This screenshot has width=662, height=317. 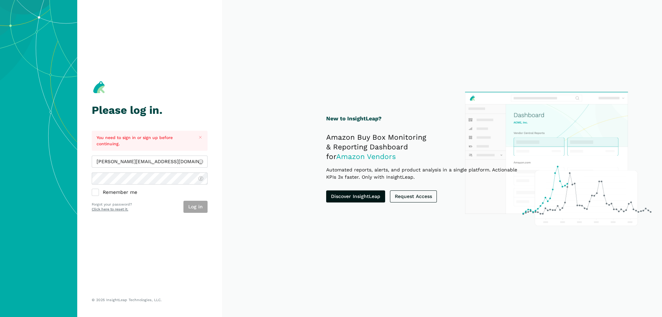 I want to click on a: Click here to reset it., so click(x=110, y=209).